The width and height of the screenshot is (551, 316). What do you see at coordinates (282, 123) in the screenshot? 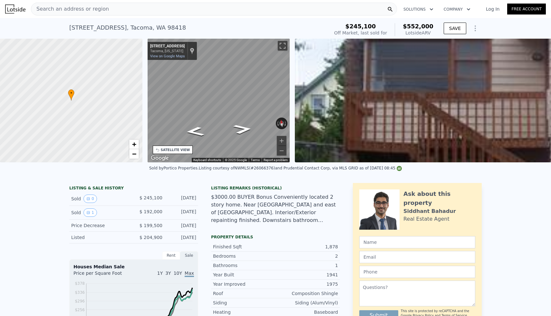
I see `button: Reset the view` at bounding box center [282, 123].